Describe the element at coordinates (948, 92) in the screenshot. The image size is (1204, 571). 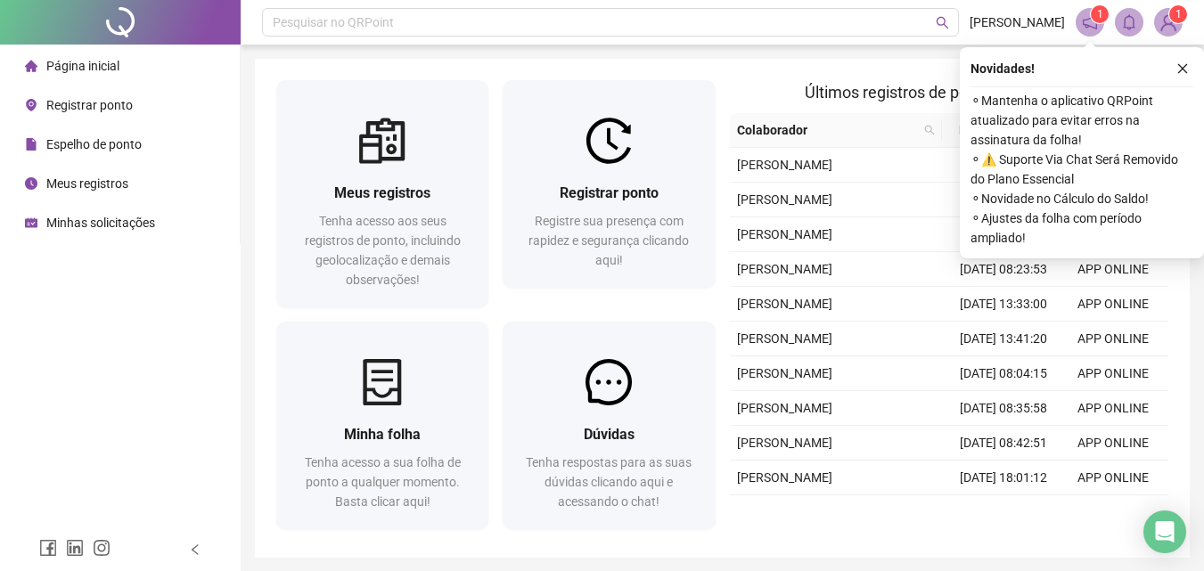
I see `span: Últimos registros de ponto sincronizados` at that location.